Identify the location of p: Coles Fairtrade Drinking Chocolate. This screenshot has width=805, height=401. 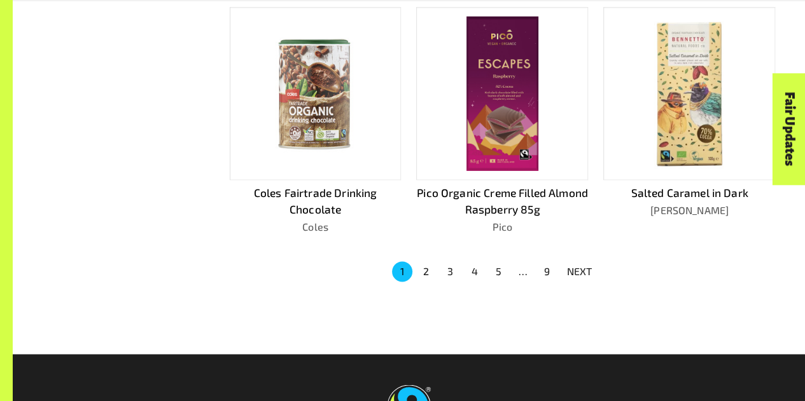
(315, 202).